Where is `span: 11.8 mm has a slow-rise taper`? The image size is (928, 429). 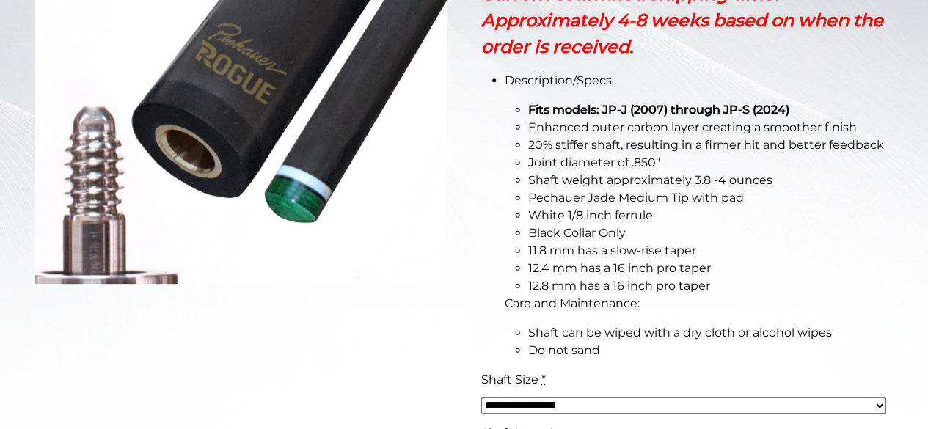
span: 11.8 mm has a slow-rise taper is located at coordinates (612, 250).